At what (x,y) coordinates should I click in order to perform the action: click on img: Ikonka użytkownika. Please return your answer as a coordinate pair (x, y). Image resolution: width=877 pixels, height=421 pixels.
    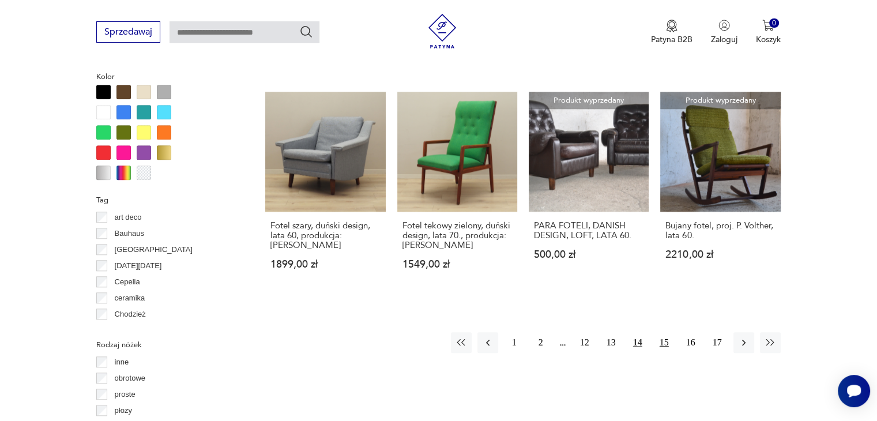
    Looking at the image, I should click on (724, 25).